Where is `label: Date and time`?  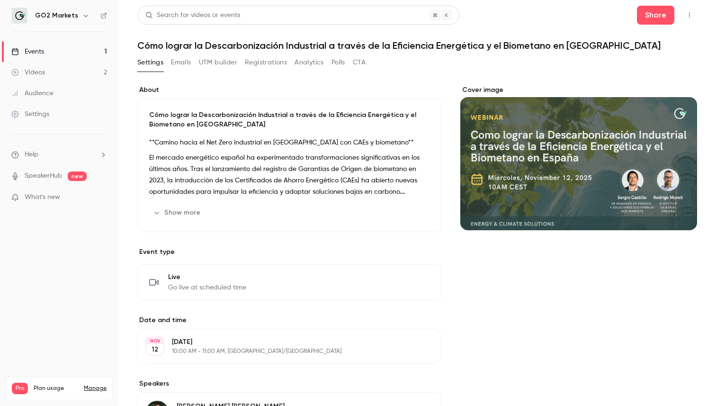 label: Date and time is located at coordinates (289, 320).